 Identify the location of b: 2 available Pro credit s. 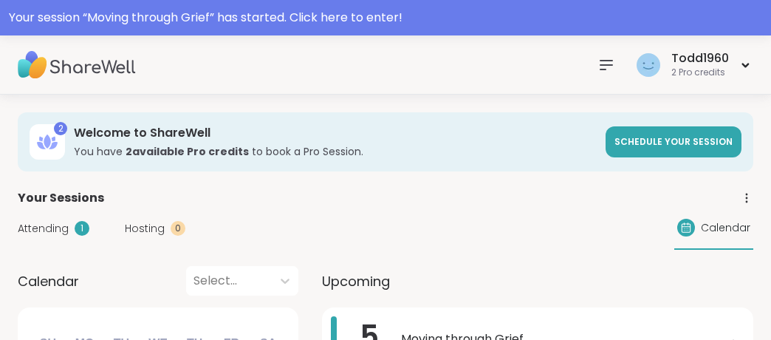
(187, 151).